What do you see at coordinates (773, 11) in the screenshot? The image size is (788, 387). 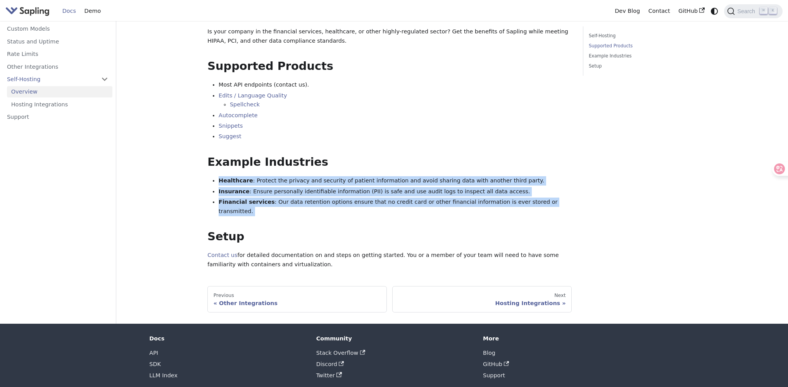 I see `kbd: K` at bounding box center [773, 11].